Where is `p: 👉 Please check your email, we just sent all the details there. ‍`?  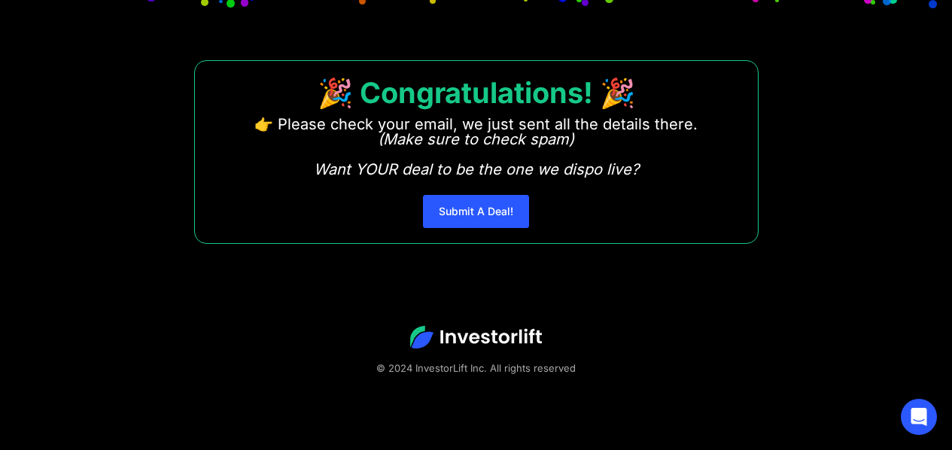 p: 👉 Please check your email, we just sent all the details there. ‍ is located at coordinates (475, 147).